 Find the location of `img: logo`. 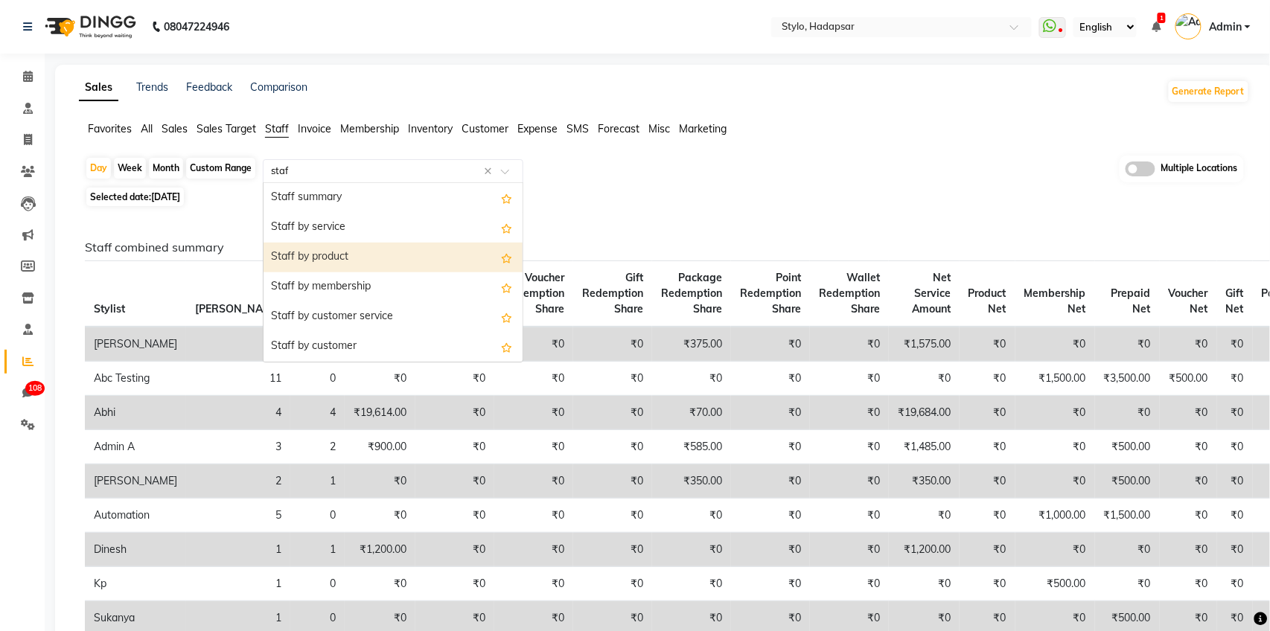

img: logo is located at coordinates (89, 27).